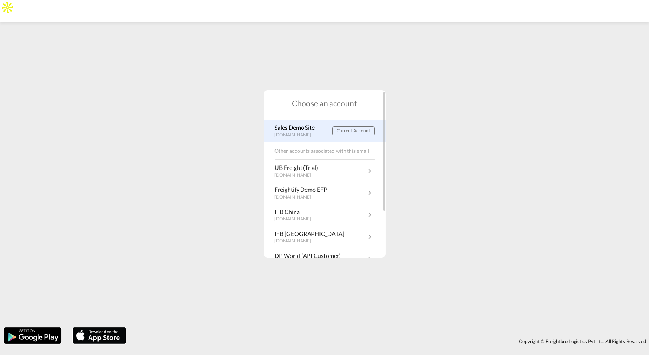 The width and height of the screenshot is (649, 355). Describe the element at coordinates (32, 336) in the screenshot. I see `img: google.png` at that location.